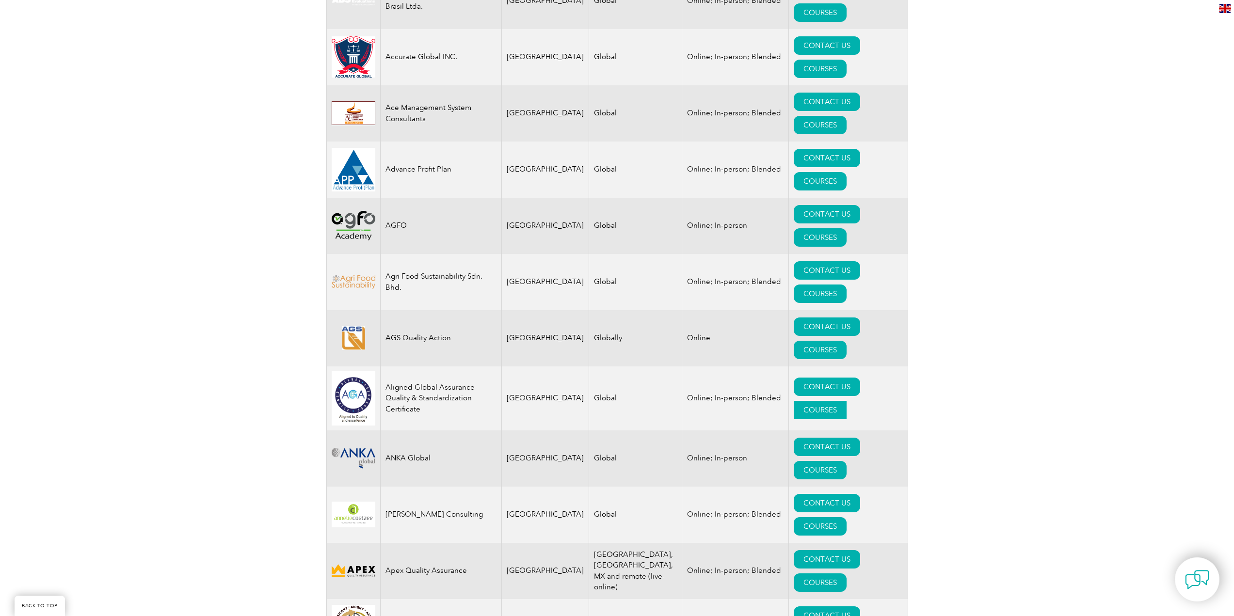 The width and height of the screenshot is (1234, 616). I want to click on img: contact-chat.png, so click(1197, 580).